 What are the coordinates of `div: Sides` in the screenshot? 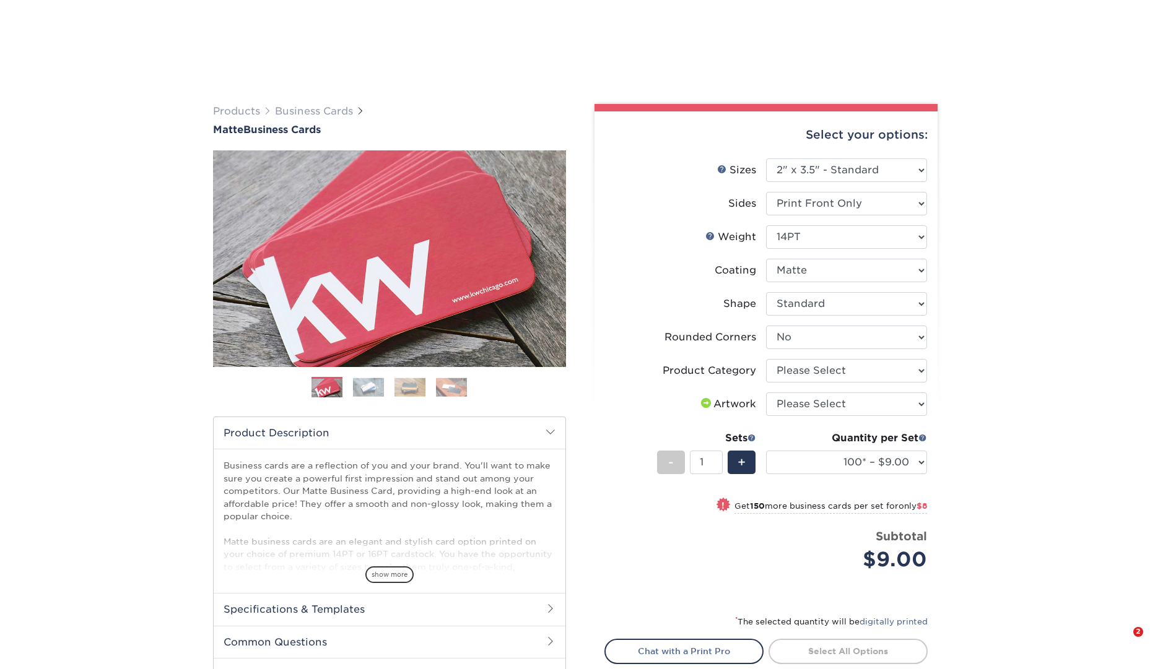 It's located at (742, 204).